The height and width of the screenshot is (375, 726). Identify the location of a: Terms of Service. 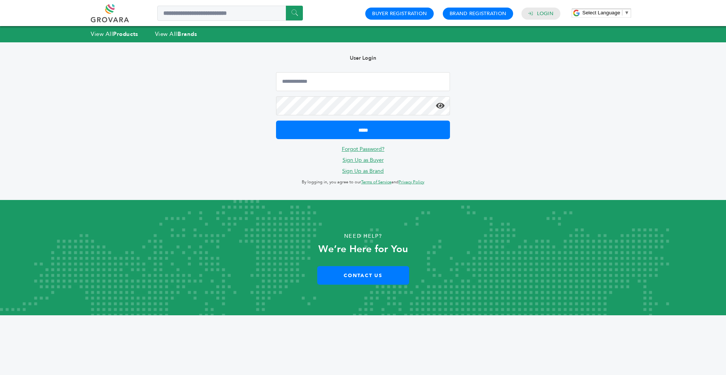
(376, 182).